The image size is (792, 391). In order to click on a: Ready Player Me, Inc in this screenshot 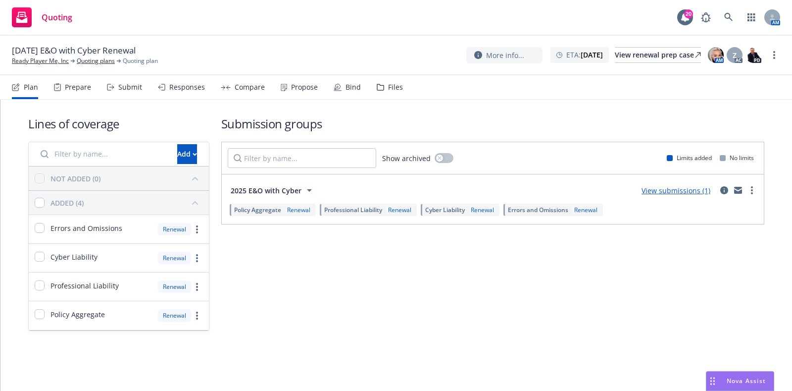, I will do `click(40, 61)`.